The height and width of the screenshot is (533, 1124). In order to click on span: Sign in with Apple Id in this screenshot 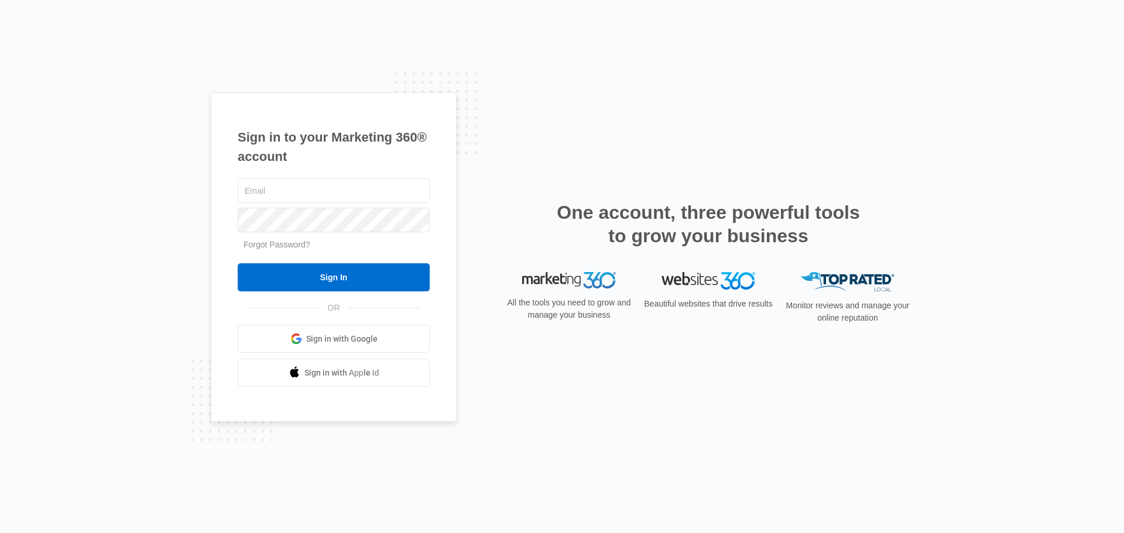, I will do `click(342, 373)`.